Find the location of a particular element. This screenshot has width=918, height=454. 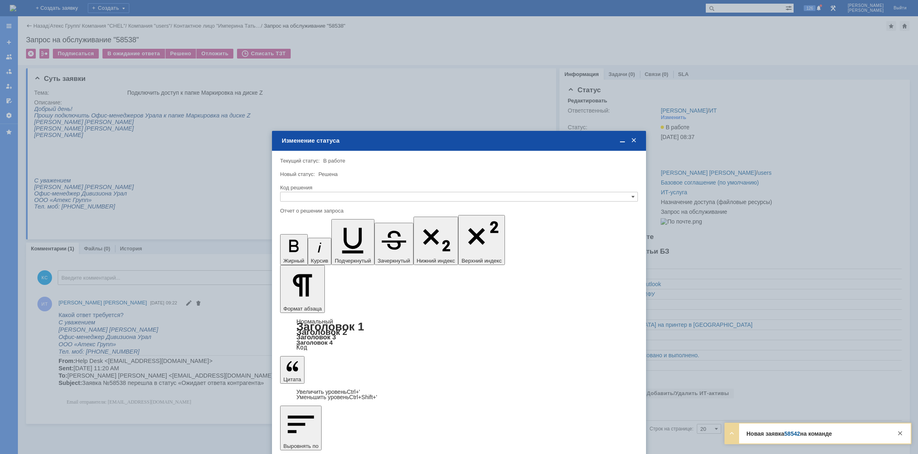

div: Цитата is located at coordinates (459, 395).